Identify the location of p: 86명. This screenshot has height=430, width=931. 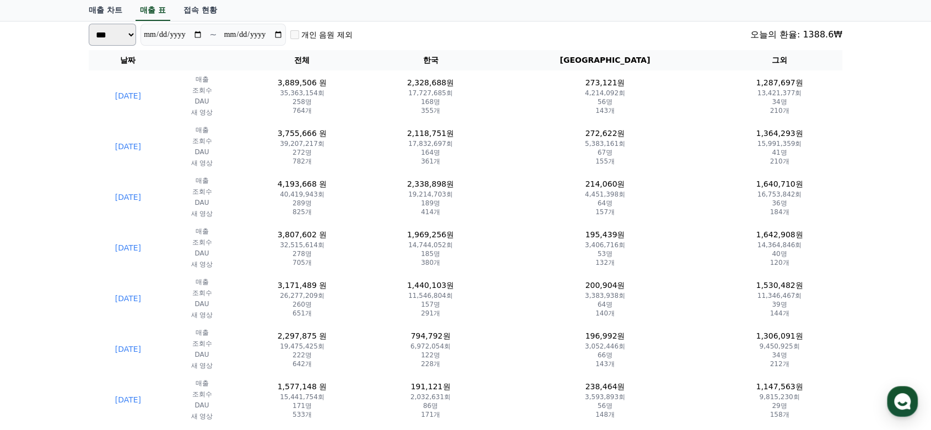
(430, 406).